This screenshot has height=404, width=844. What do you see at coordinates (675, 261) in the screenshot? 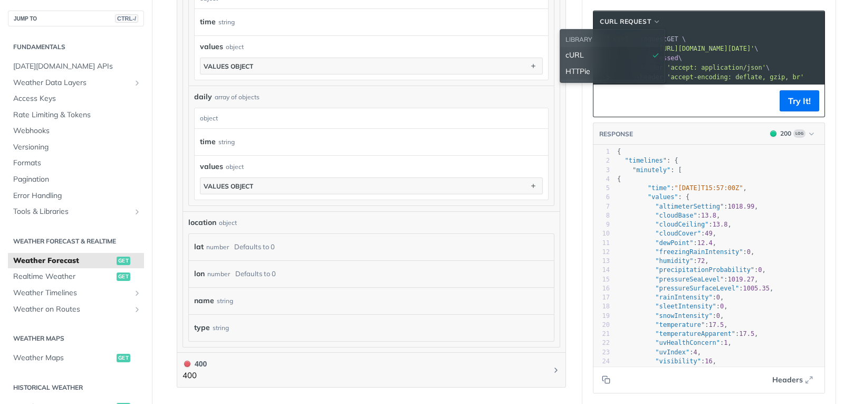
I see `span: "humidity"` at bounding box center [675, 261].